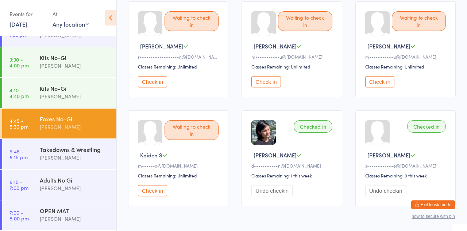  I want to click on div: Events for, so click(27, 14).